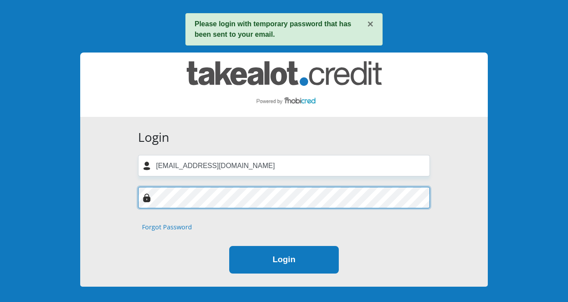 The width and height of the screenshot is (568, 302). What do you see at coordinates (147, 198) in the screenshot?
I see `img: Image` at bounding box center [147, 198].